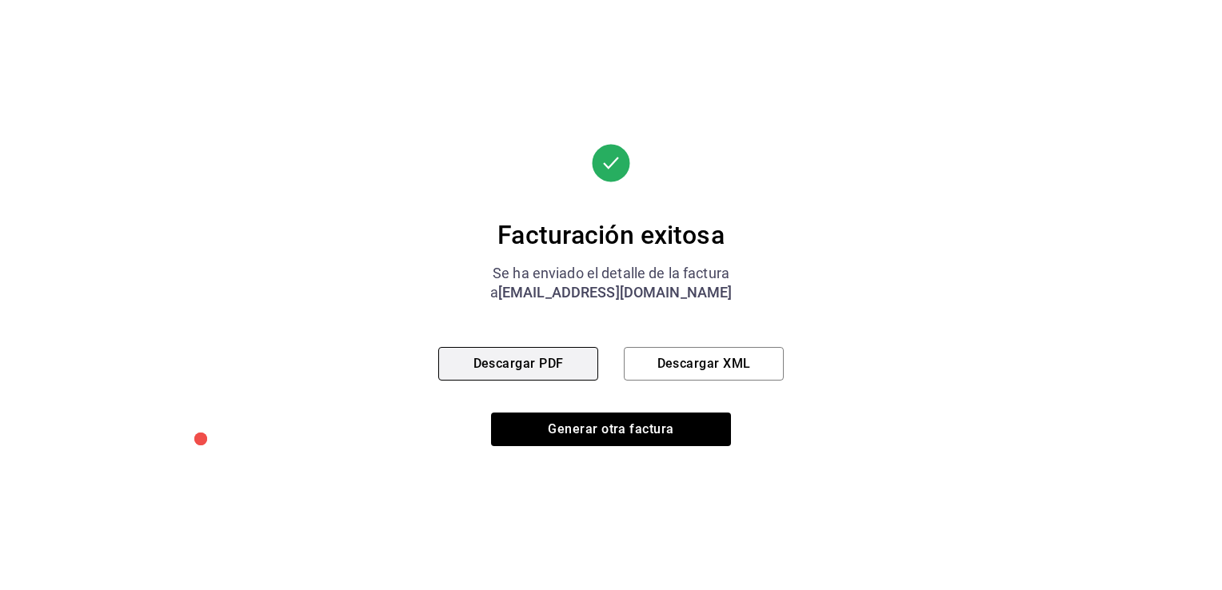 The height and width of the screenshot is (590, 1222). What do you see at coordinates (704, 364) in the screenshot?
I see `button: Descargar XML` at bounding box center [704, 364].